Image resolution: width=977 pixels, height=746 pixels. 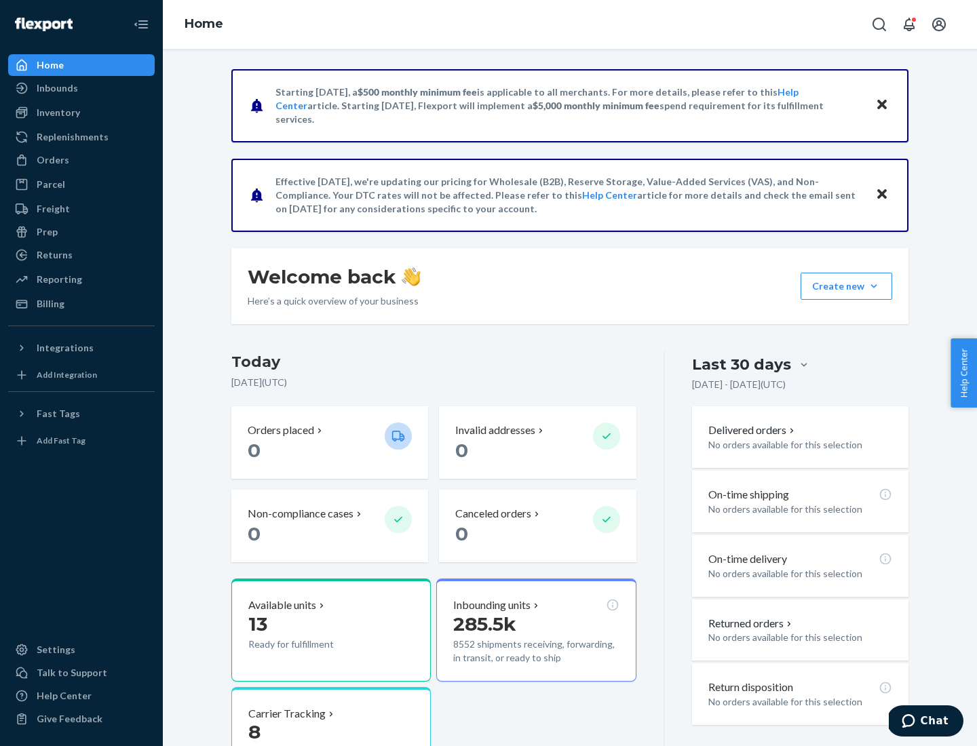 I want to click on h3: Today, so click(x=434, y=362).